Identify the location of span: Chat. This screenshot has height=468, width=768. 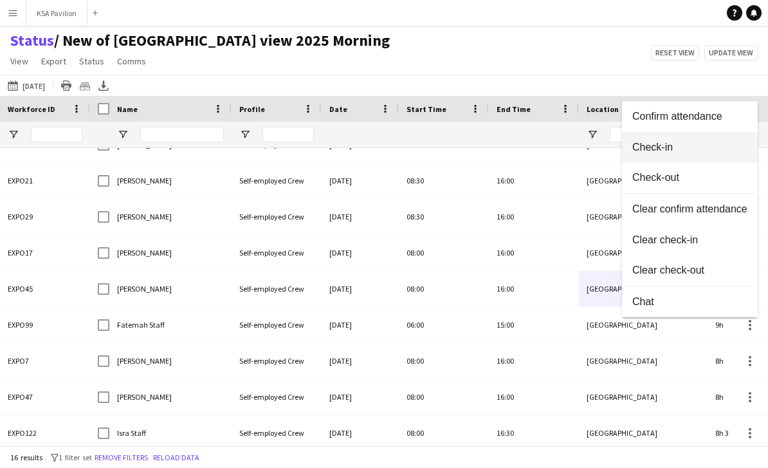
(690, 301).